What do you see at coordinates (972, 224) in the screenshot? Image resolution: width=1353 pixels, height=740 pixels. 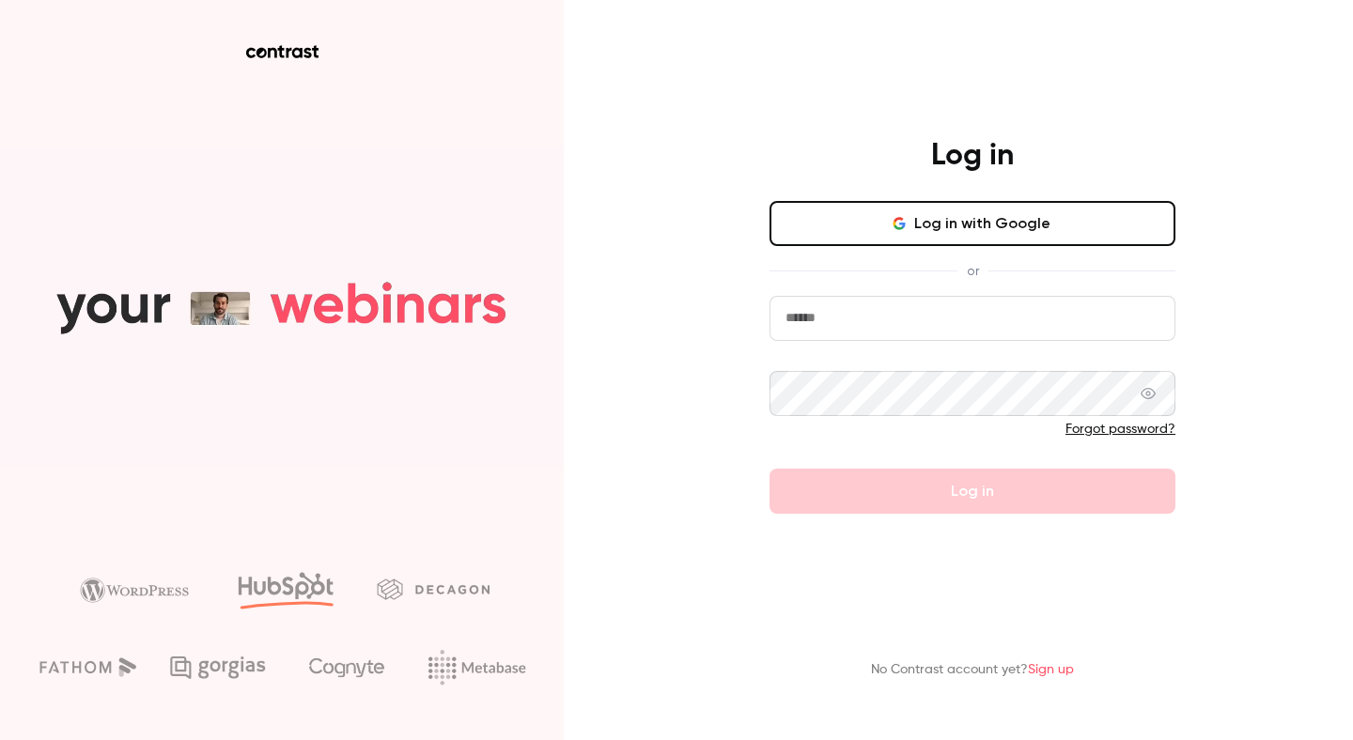 I see `button: Log in with Google` at bounding box center [972, 224].